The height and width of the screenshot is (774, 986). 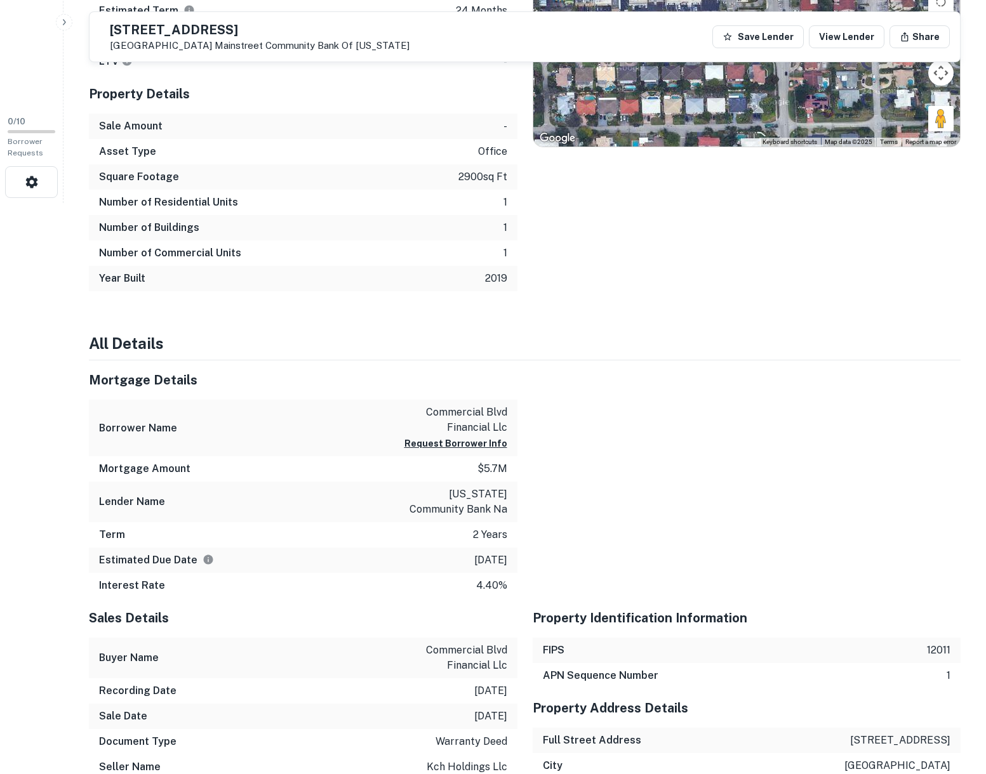 I want to click on h4: All Details, so click(x=524, y=343).